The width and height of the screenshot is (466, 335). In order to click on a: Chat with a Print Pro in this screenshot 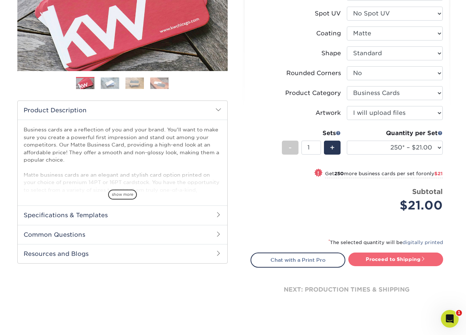, I will do `click(297, 260)`.